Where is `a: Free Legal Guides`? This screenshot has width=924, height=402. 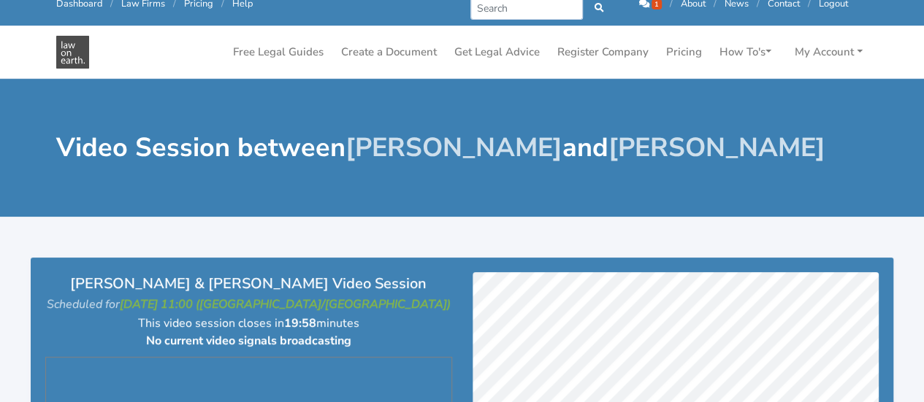 a: Free Legal Guides is located at coordinates (278, 52).